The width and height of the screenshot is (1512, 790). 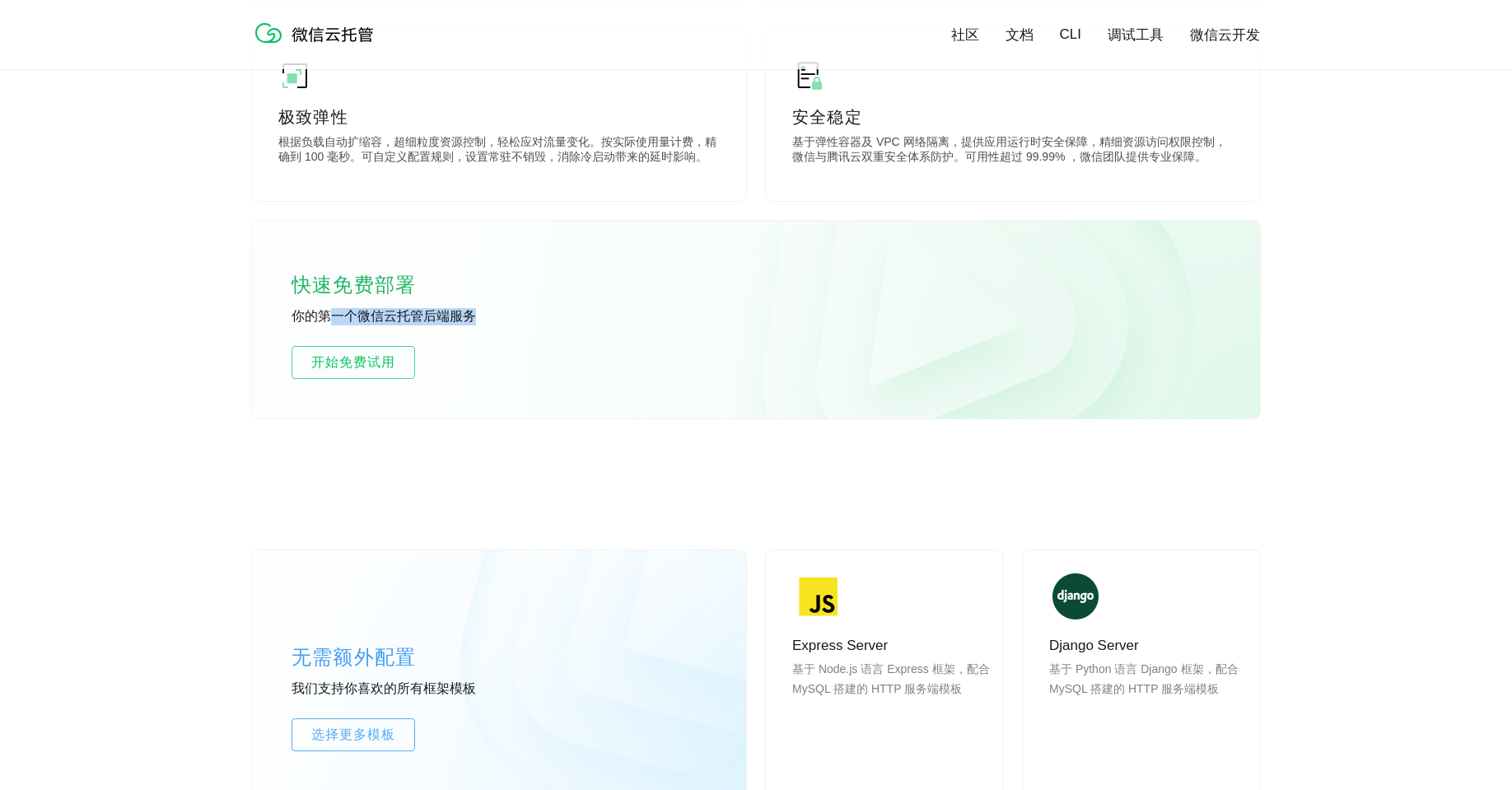 What do you see at coordinates (1013, 152) in the screenshot?
I see `p: 基于弹性容器及 VPC 网络隔离，提供应用运行时安全保障，精细资源访问权限控制，微信与腾讯云双重安全体系防护。可用性超过 99.99% ，微信团队提供专业保障。` at bounding box center [1013, 152].